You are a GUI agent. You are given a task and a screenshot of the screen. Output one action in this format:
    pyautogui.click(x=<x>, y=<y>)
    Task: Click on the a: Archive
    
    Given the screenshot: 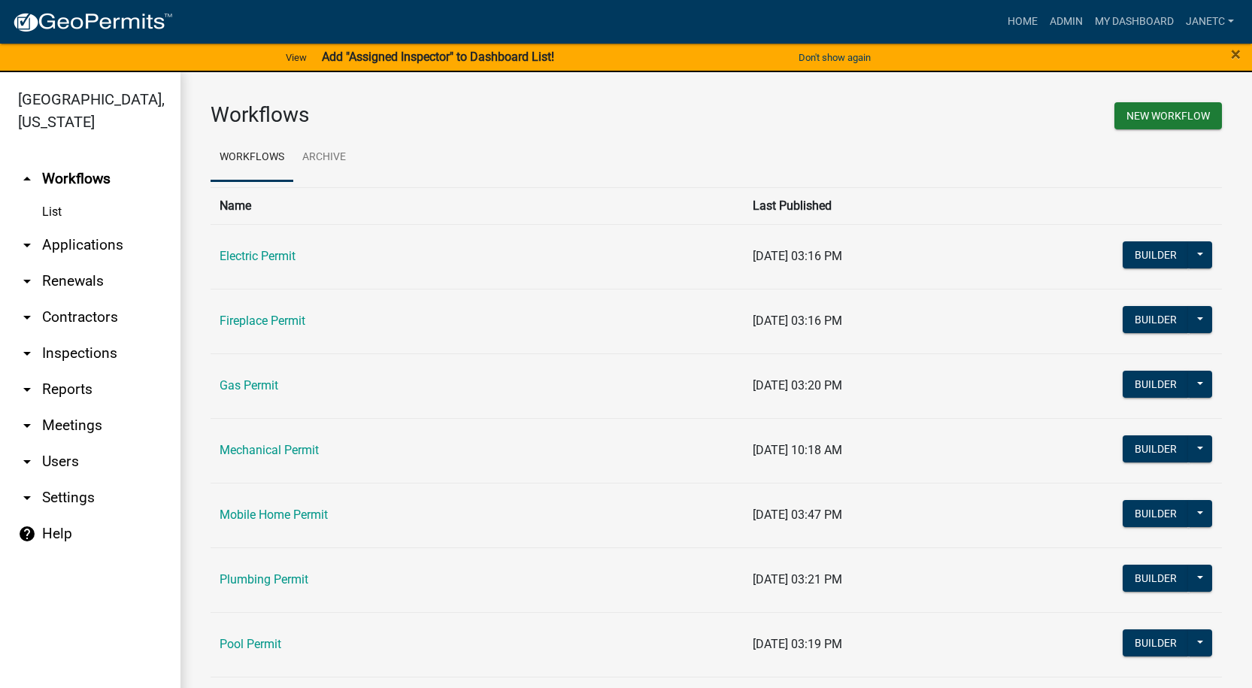 What is the action you would take?
    pyautogui.click(x=324, y=158)
    